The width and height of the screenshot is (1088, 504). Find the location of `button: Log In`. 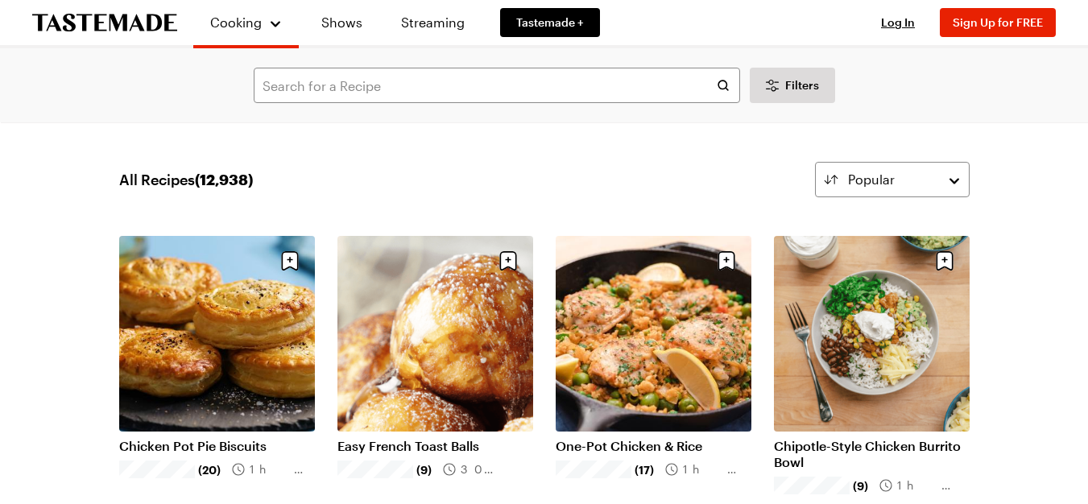

button: Log In is located at coordinates (898, 23).